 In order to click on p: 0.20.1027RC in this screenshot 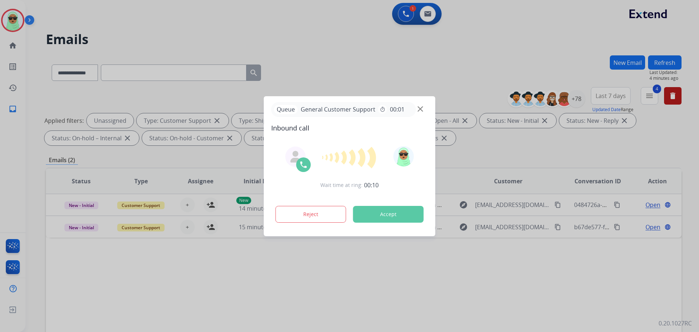, I will do `click(675, 323)`.